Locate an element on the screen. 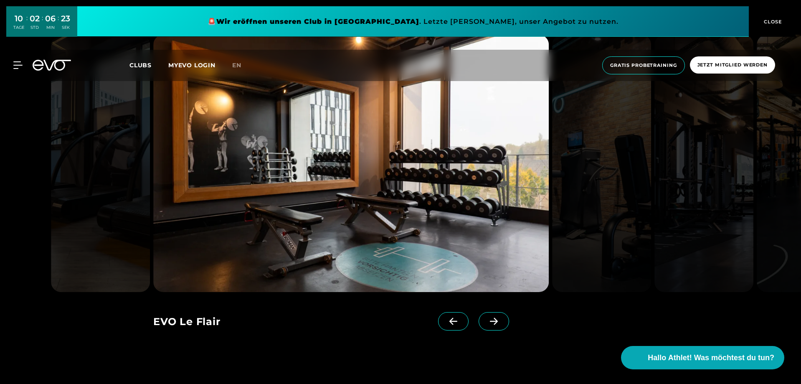  a: Clubs is located at coordinates (149, 65).